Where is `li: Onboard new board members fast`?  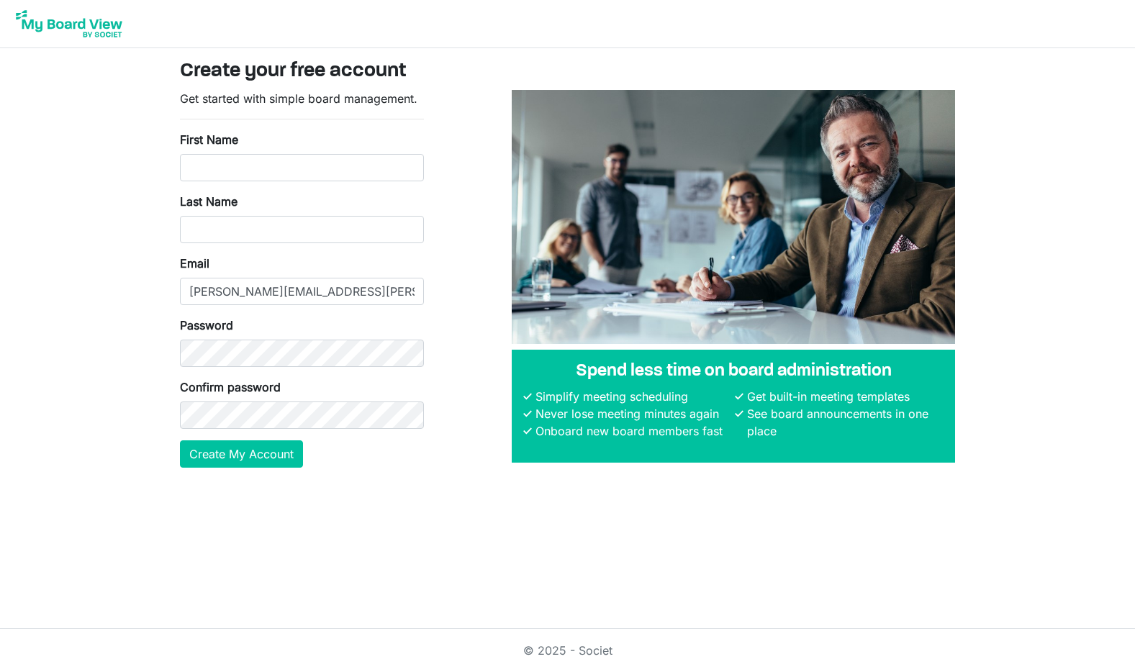 li: Onboard new board members fast is located at coordinates (632, 431).